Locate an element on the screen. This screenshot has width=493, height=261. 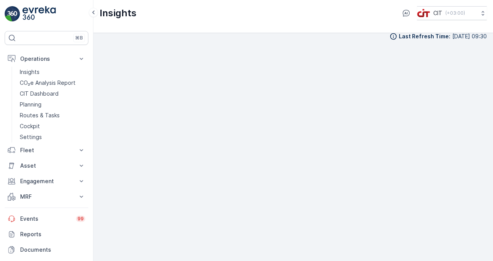
a: Routes & Tasks is located at coordinates (52, 115).